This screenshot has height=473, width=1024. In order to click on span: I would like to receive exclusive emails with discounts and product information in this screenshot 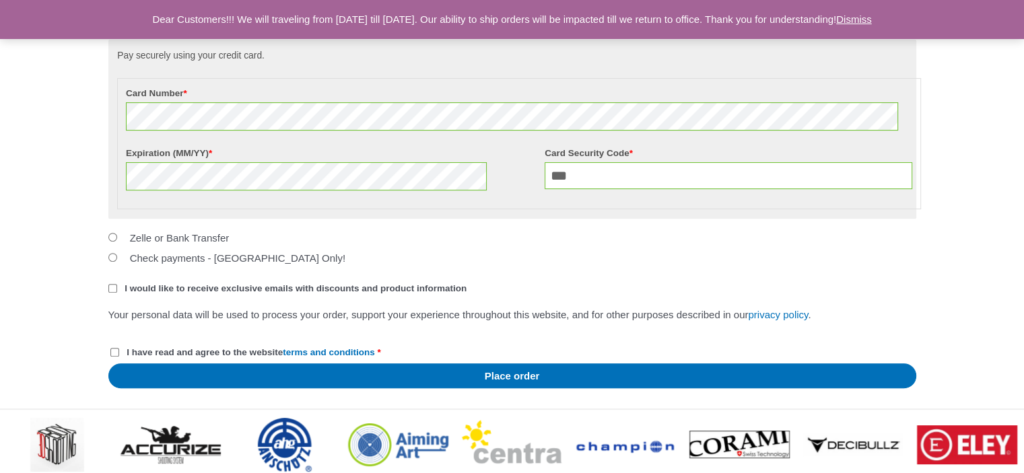, I will do `click(296, 288)`.